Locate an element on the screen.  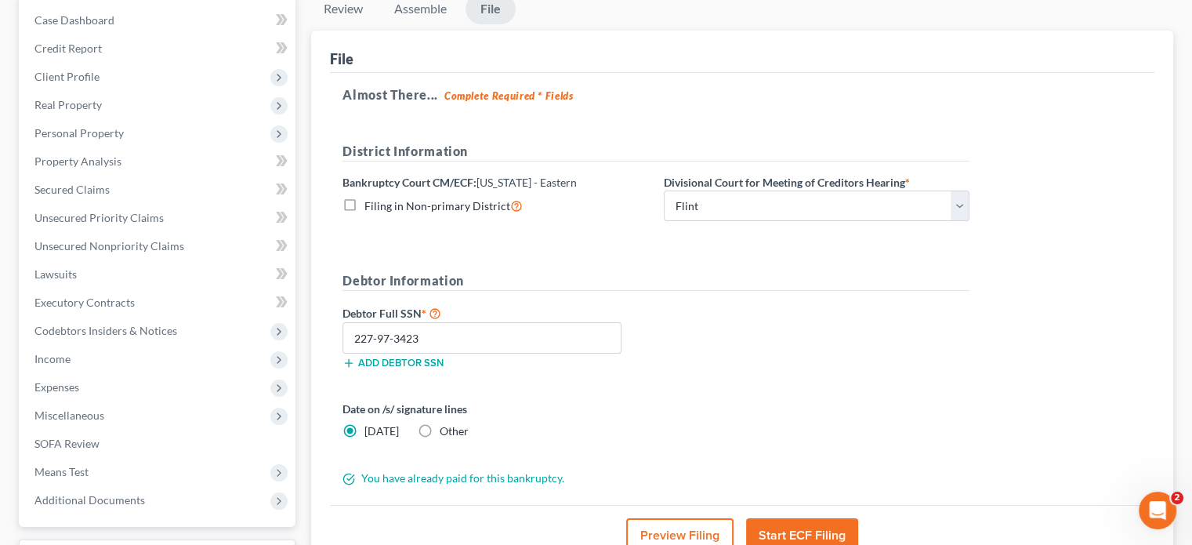
a: Lawsuits is located at coordinates (158, 274).